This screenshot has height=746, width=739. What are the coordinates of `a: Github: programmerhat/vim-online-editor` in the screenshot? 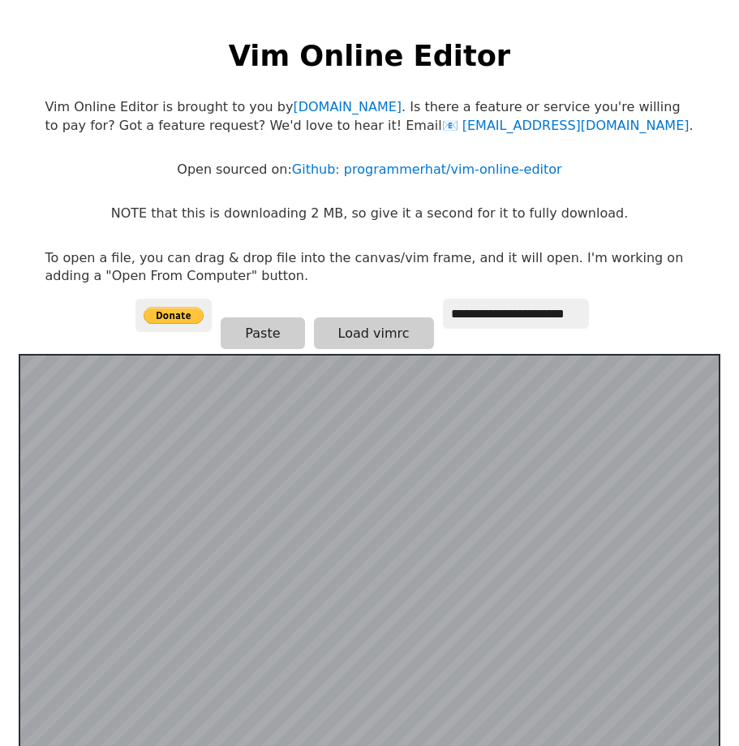 It's located at (427, 169).